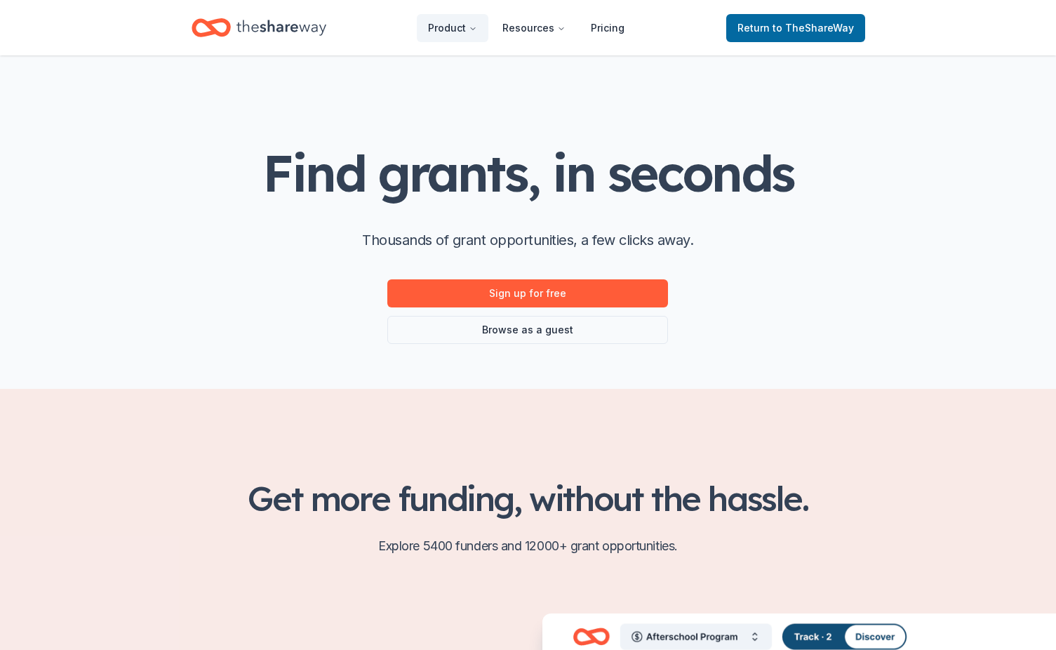 Image resolution: width=1056 pixels, height=650 pixels. What do you see at coordinates (796, 28) in the screenshot?
I see `span: Return` at bounding box center [796, 28].